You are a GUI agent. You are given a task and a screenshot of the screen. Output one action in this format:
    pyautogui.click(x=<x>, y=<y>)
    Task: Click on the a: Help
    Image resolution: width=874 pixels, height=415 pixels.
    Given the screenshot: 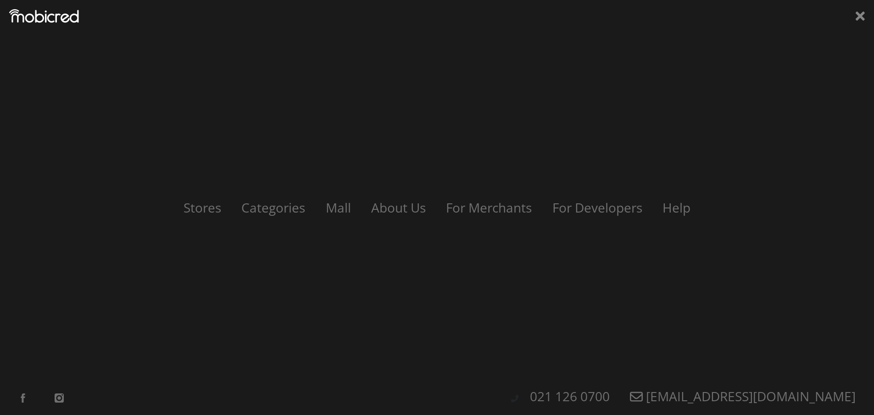 What is the action you would take?
    pyautogui.click(x=676, y=207)
    